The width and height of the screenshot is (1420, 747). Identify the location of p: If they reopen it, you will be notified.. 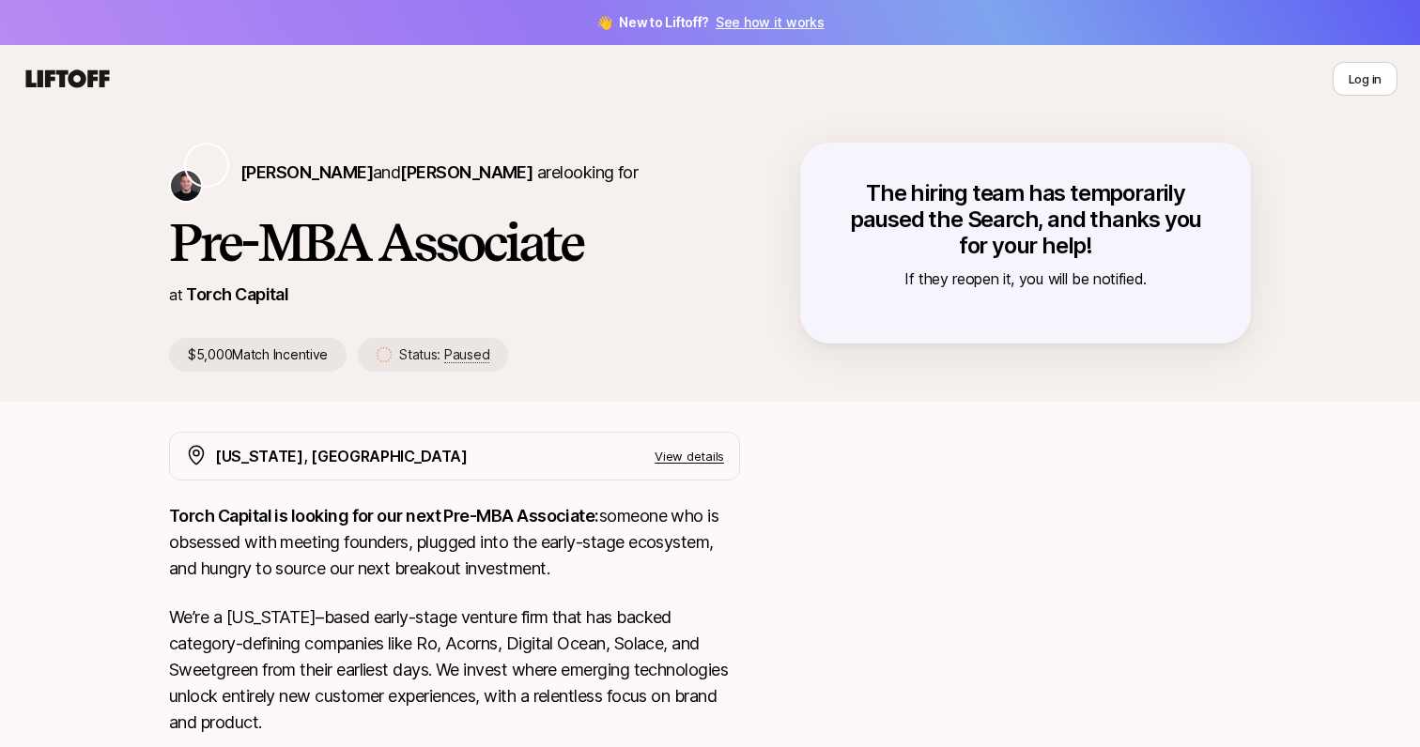
(1025, 279).